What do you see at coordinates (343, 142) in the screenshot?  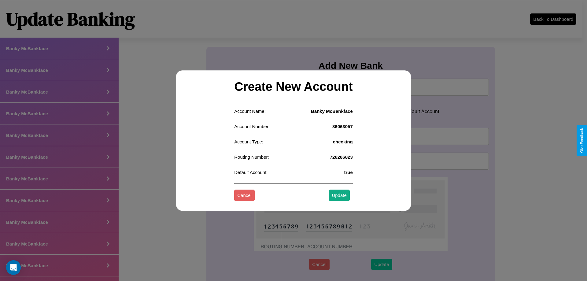 I see `h4: checking` at bounding box center [343, 142].